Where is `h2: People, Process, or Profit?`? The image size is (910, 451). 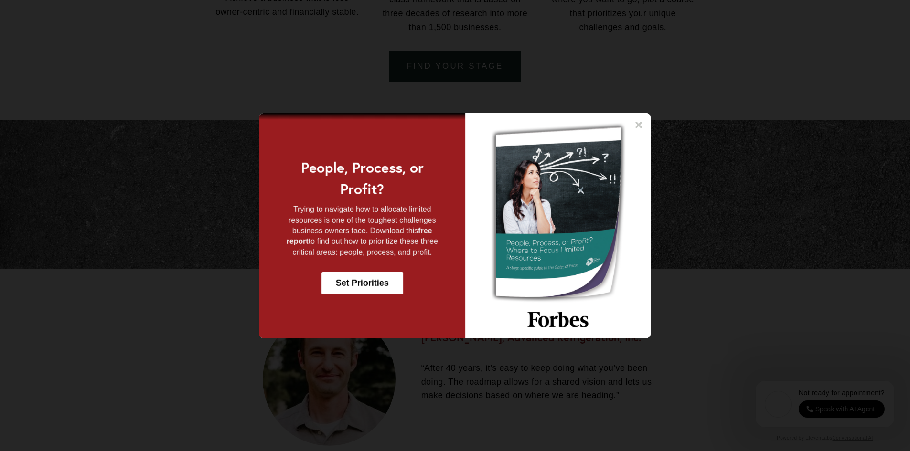 h2: People, Process, or Profit? is located at coordinates (363, 178).